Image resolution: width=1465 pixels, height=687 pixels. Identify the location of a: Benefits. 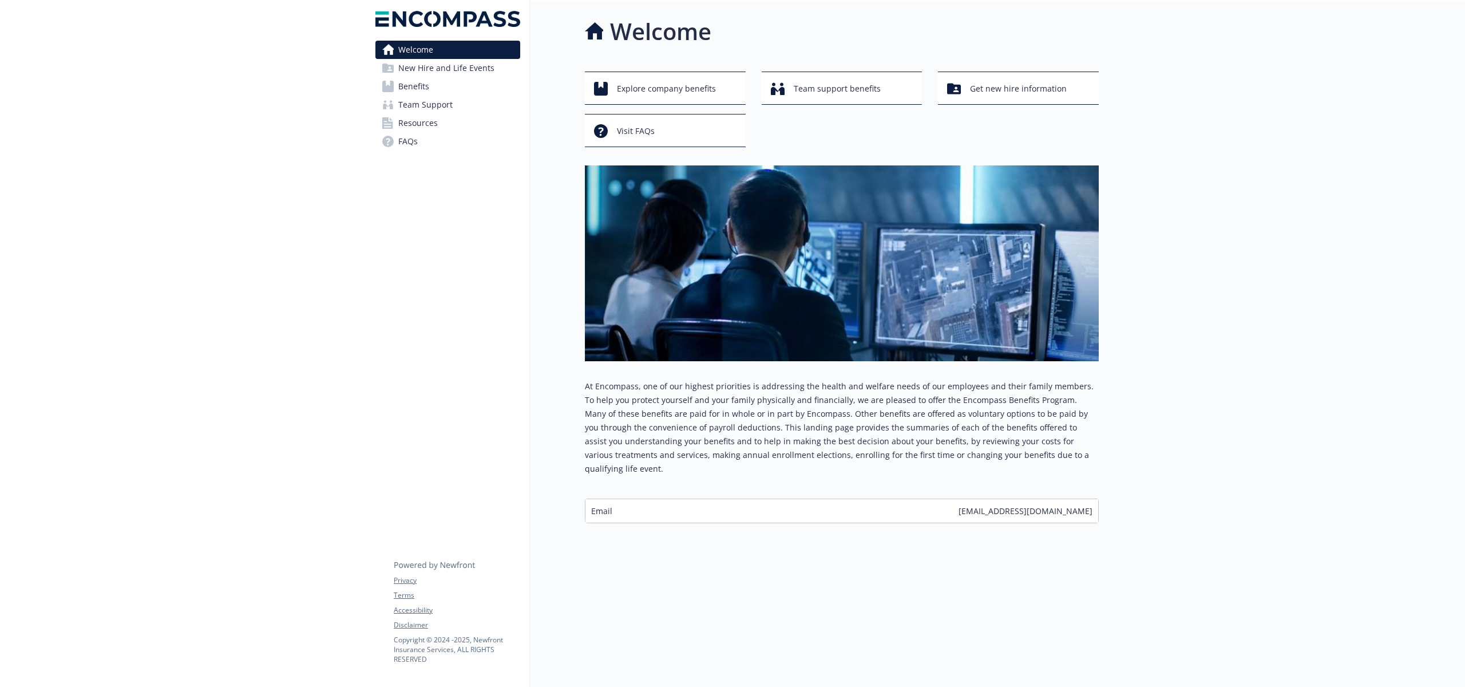
(448, 86).